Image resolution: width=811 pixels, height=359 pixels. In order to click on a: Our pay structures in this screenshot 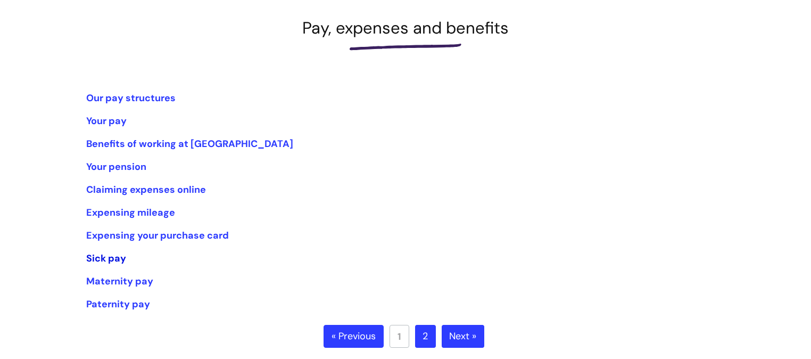, I will do `click(131, 98)`.